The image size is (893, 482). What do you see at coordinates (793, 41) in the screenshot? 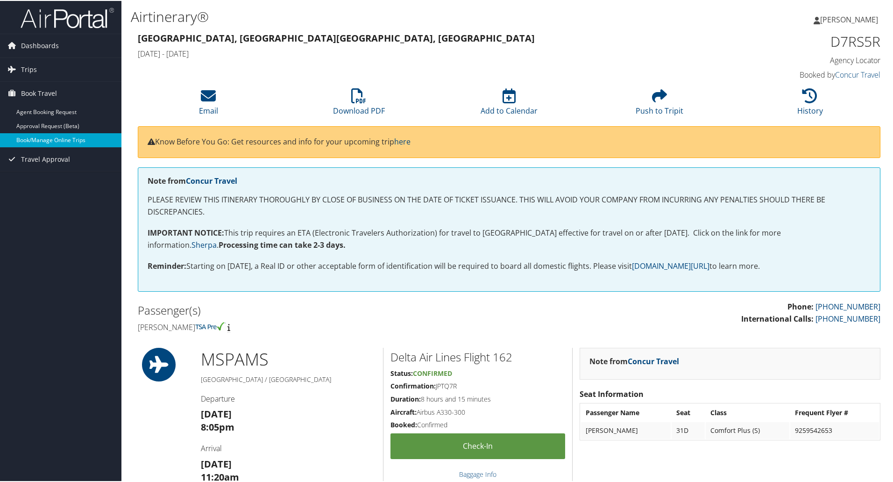
I see `h1: D7RS5R` at bounding box center [793, 41].